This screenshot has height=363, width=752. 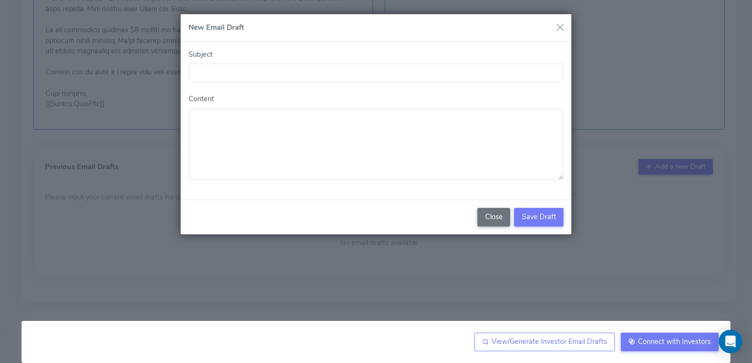 What do you see at coordinates (200, 55) in the screenshot?
I see `label: Subject` at bounding box center [200, 55].